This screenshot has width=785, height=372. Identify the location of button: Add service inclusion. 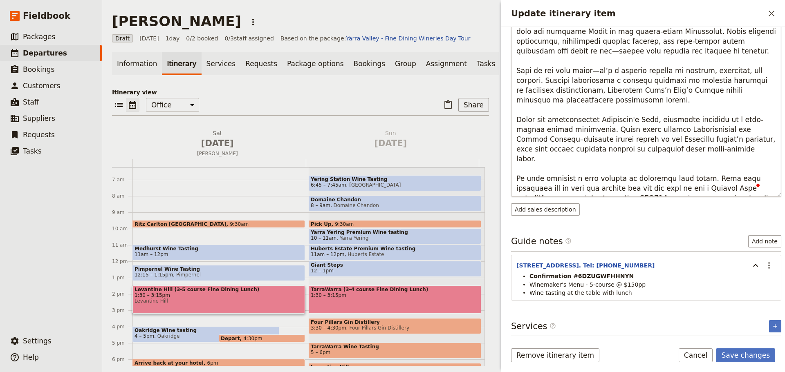
(775, 327).